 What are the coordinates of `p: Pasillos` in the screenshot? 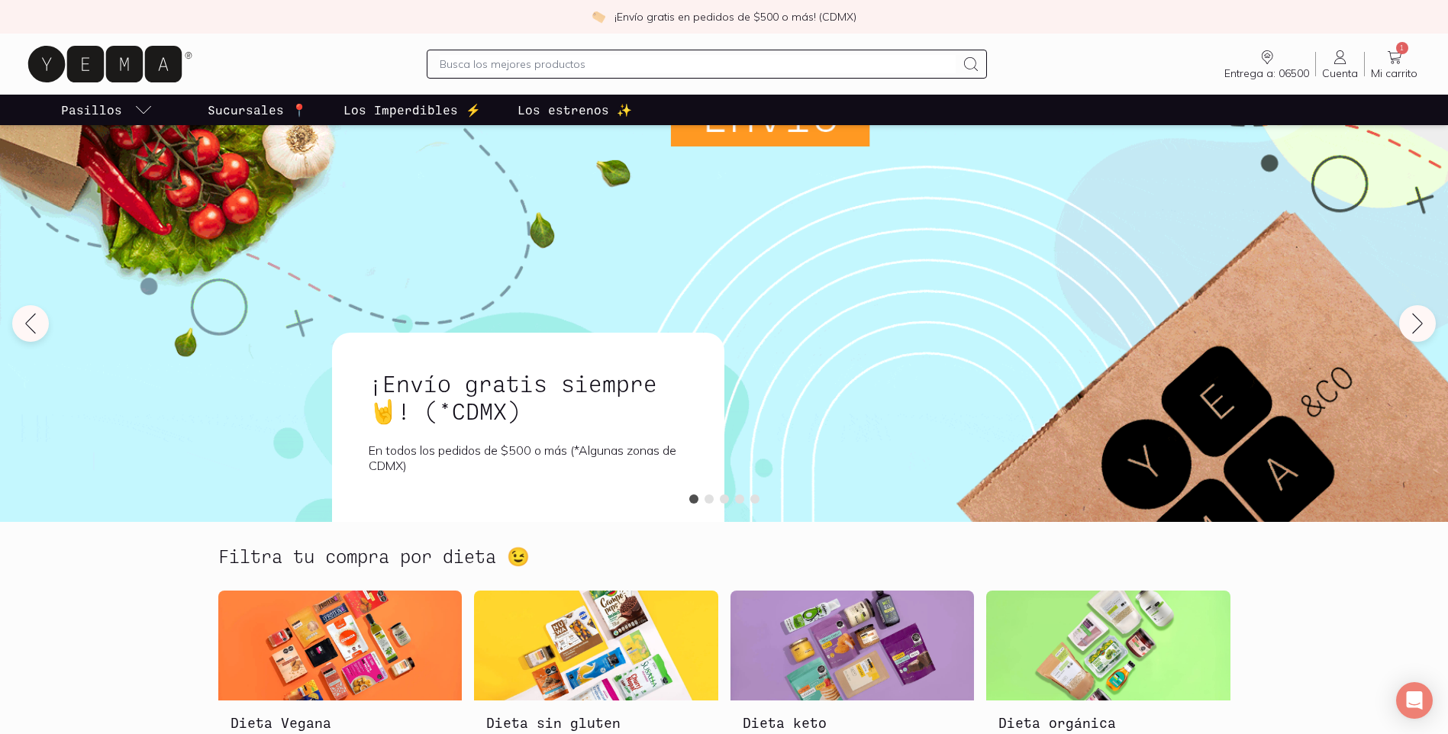 It's located at (92, 110).